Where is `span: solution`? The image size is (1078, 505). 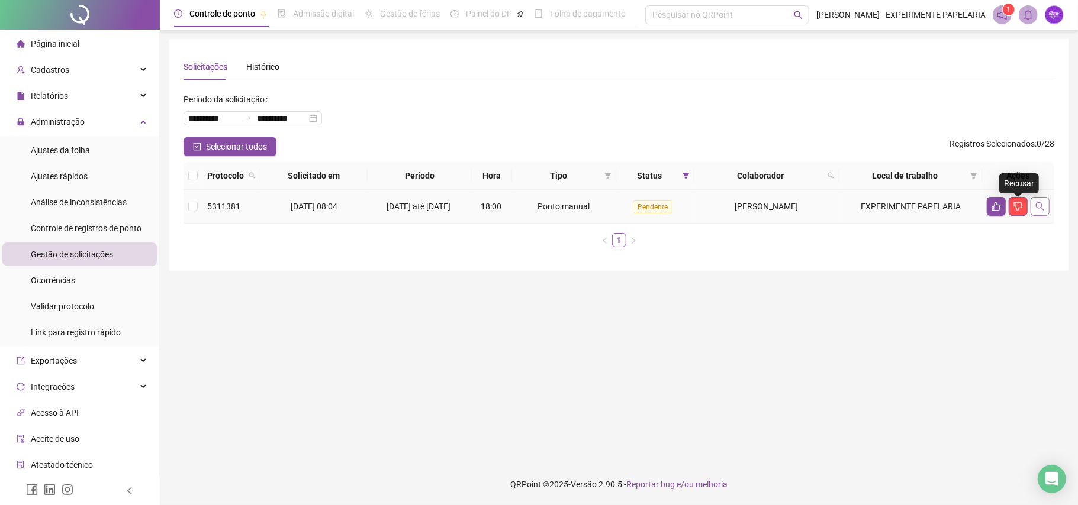 span: solution is located at coordinates (21, 465).